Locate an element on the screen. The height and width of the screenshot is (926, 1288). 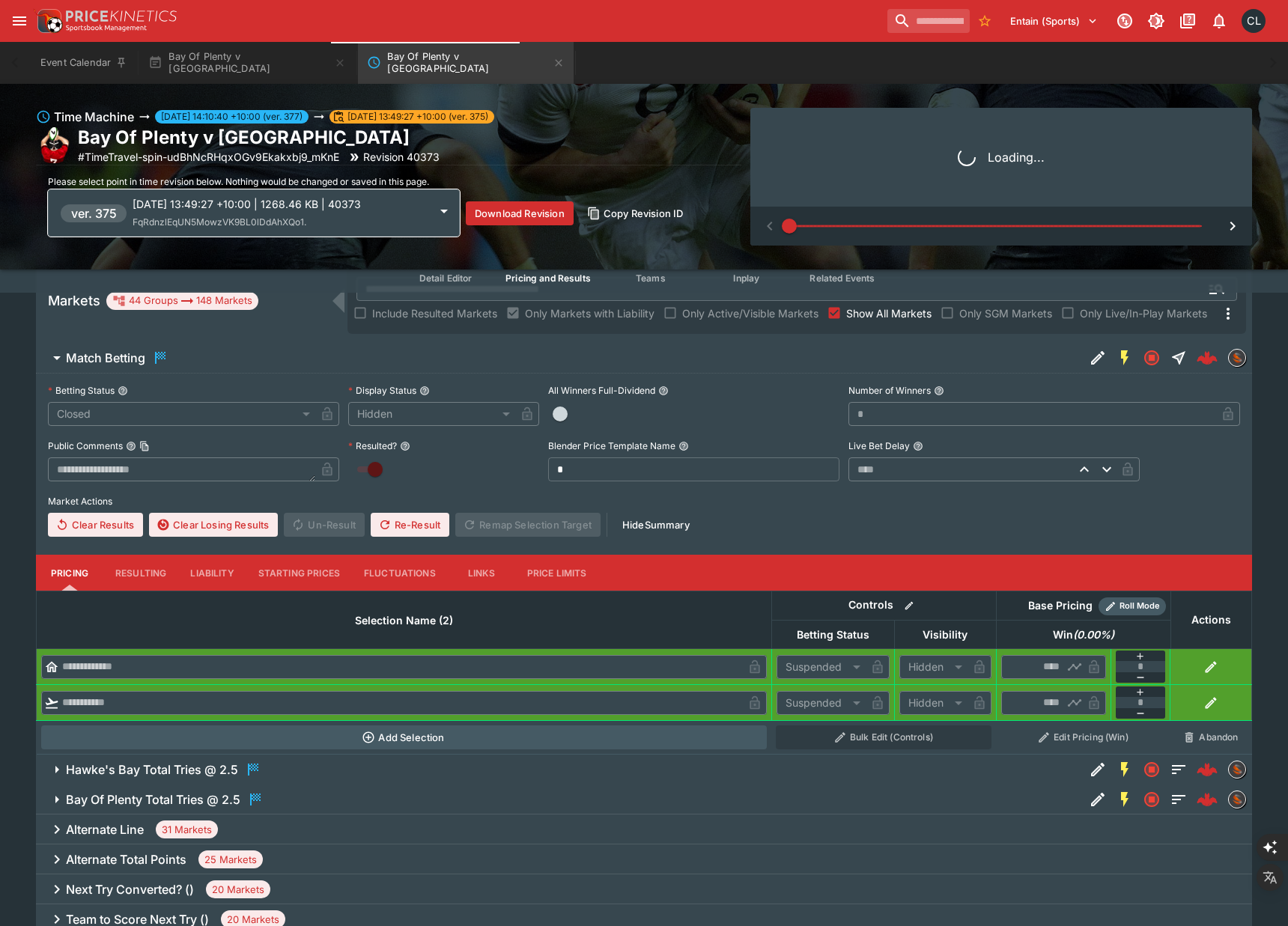
h6: Hawke's Bay Total Tries @ 2.5 is located at coordinates (152, 769).